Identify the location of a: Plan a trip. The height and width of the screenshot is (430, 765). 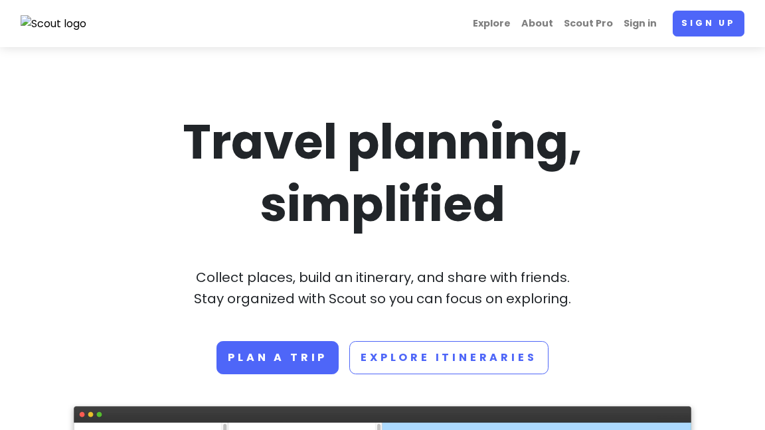
(278, 358).